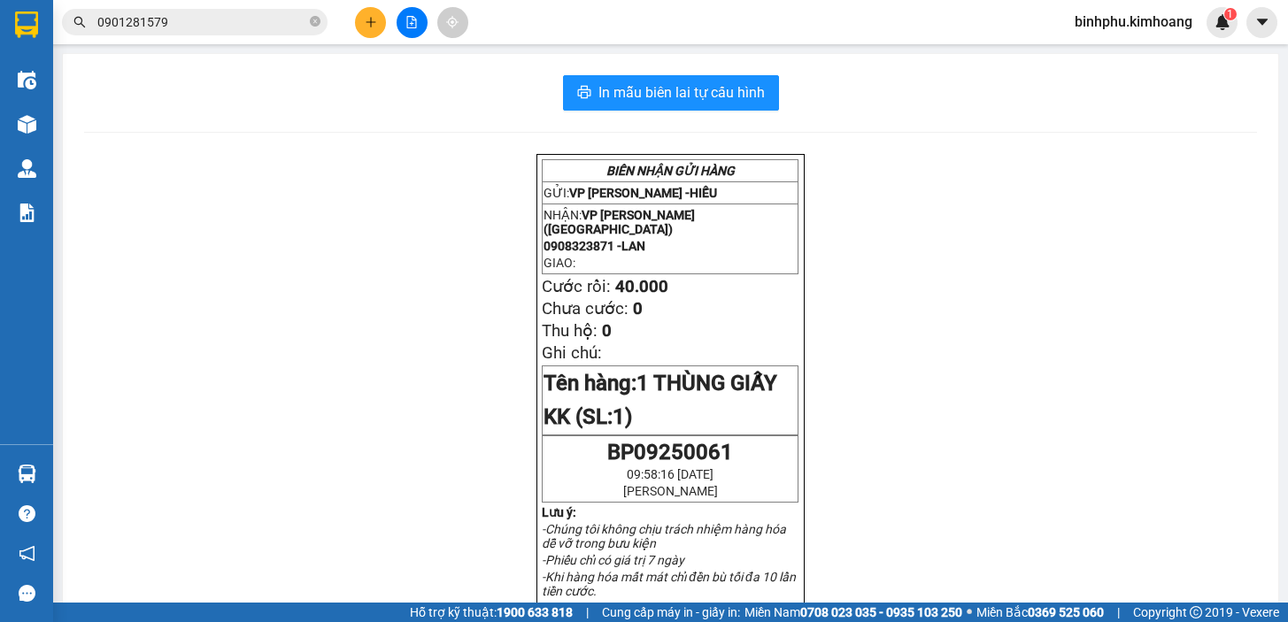  I want to click on span: GIAO:, so click(560, 263).